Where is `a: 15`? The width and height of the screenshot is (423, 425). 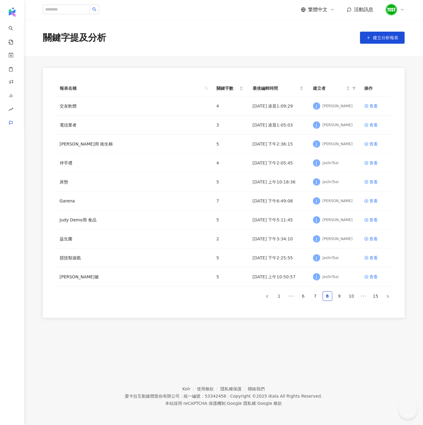
a: 15 is located at coordinates (375, 296).